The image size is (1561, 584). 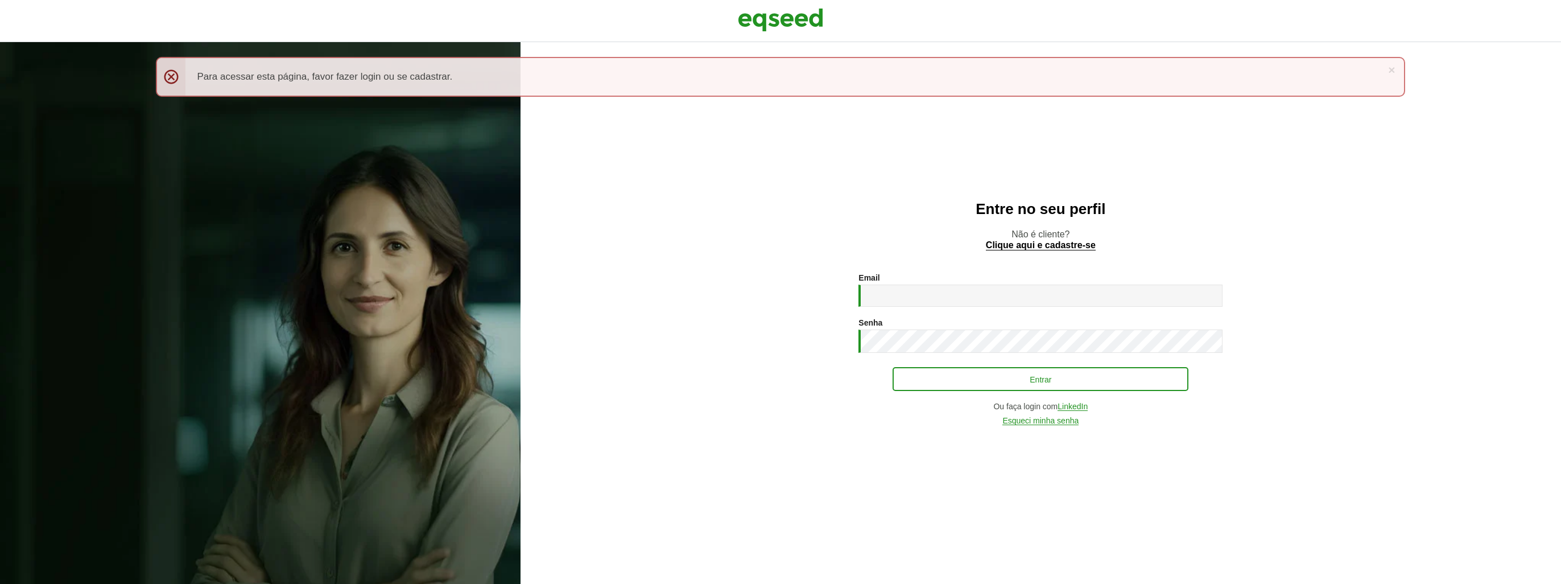 What do you see at coordinates (1041, 245) in the screenshot?
I see `a: Clique aqui e cadastre-se` at bounding box center [1041, 245].